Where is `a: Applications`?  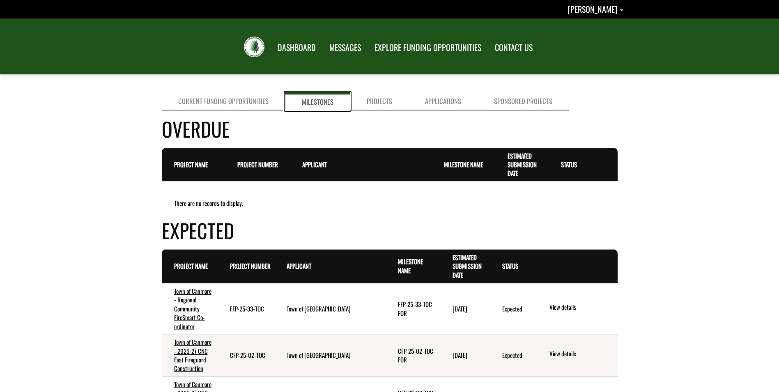 a: Applications is located at coordinates (443, 101).